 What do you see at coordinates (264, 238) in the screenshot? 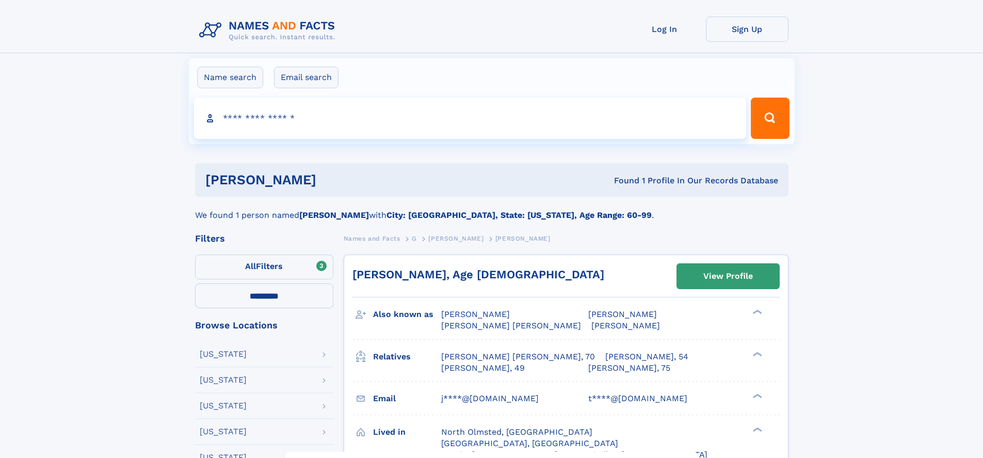
I see `div: Filters` at bounding box center [264, 238].